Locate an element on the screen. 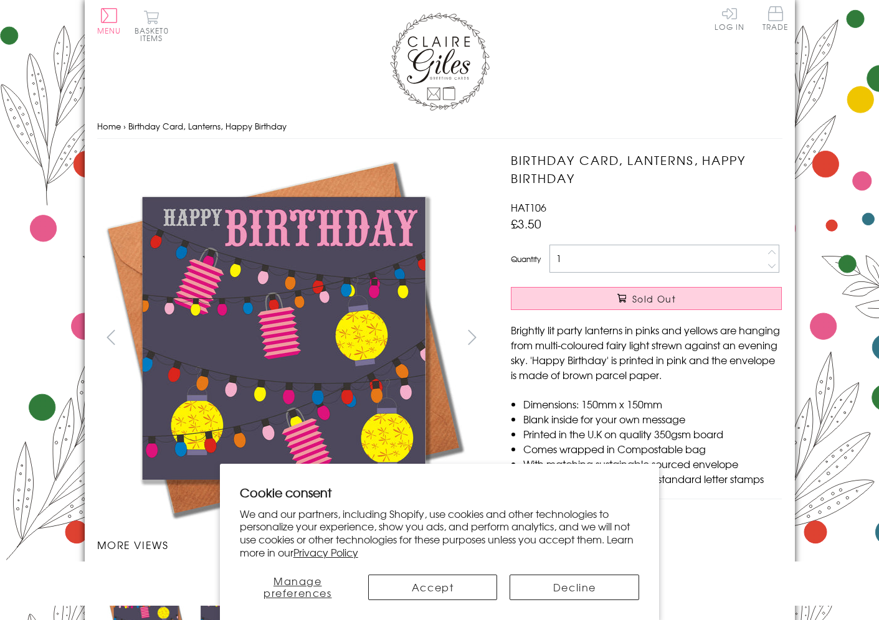 The image size is (879, 620). p: We and our partners, including Shopify, use cookies and other technologies to personalize your ex... is located at coordinates (440, 533).